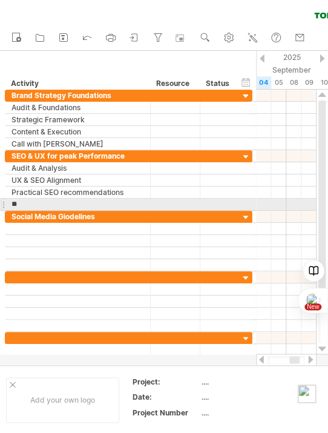 Image resolution: width=328 pixels, height=433 pixels. I want to click on div: Monday, 8 September 2025, so click(294, 82).